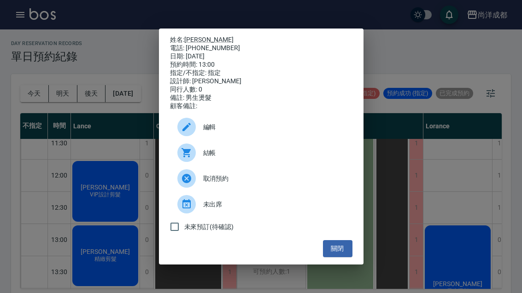 Image resolution: width=522 pixels, height=293 pixels. Describe the element at coordinates (274, 153) in the screenshot. I see `span: 結帳` at that location.